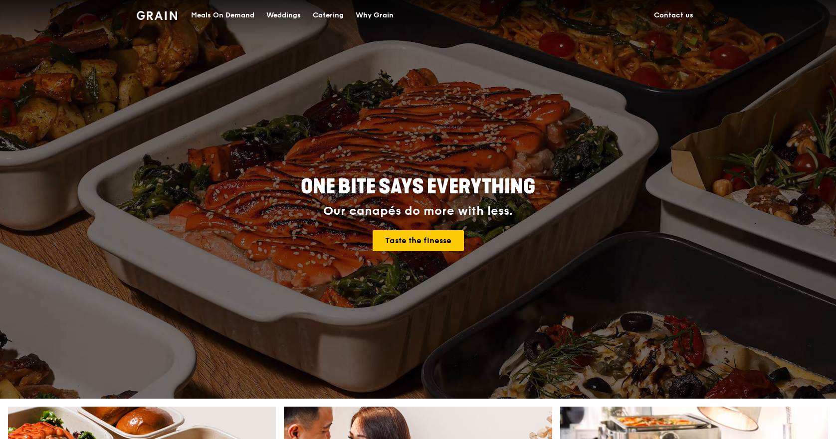  Describe the element at coordinates (418, 211) in the screenshot. I see `div: Our canapés do more with less.` at that location.